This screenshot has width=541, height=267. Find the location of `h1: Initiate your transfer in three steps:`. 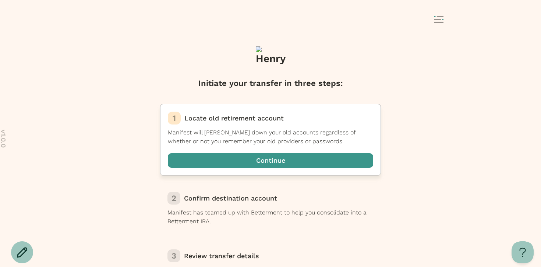

h1: Initiate your transfer in three steps: is located at coordinates (270, 84).